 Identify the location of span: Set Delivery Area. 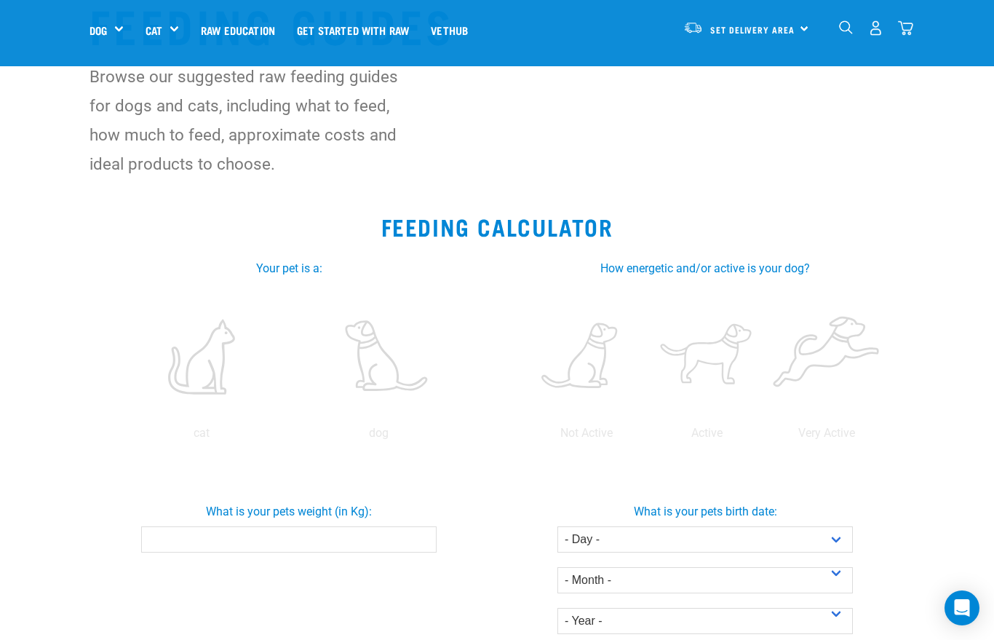
(753, 29).